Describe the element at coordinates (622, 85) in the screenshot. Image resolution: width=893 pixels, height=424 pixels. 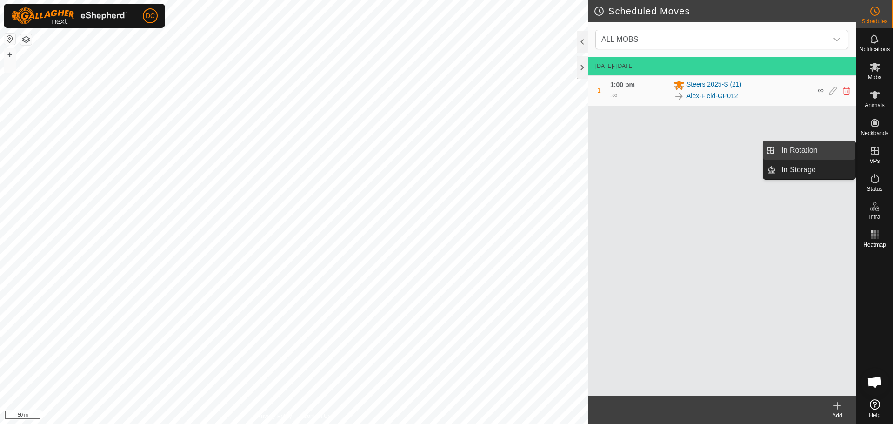
I see `span: 1:00 pm` at that location.